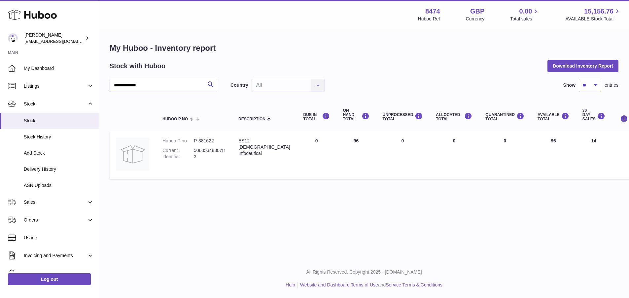  Describe the element at coordinates (598, 11) in the screenshot. I see `span: 15,156.76` at that location.